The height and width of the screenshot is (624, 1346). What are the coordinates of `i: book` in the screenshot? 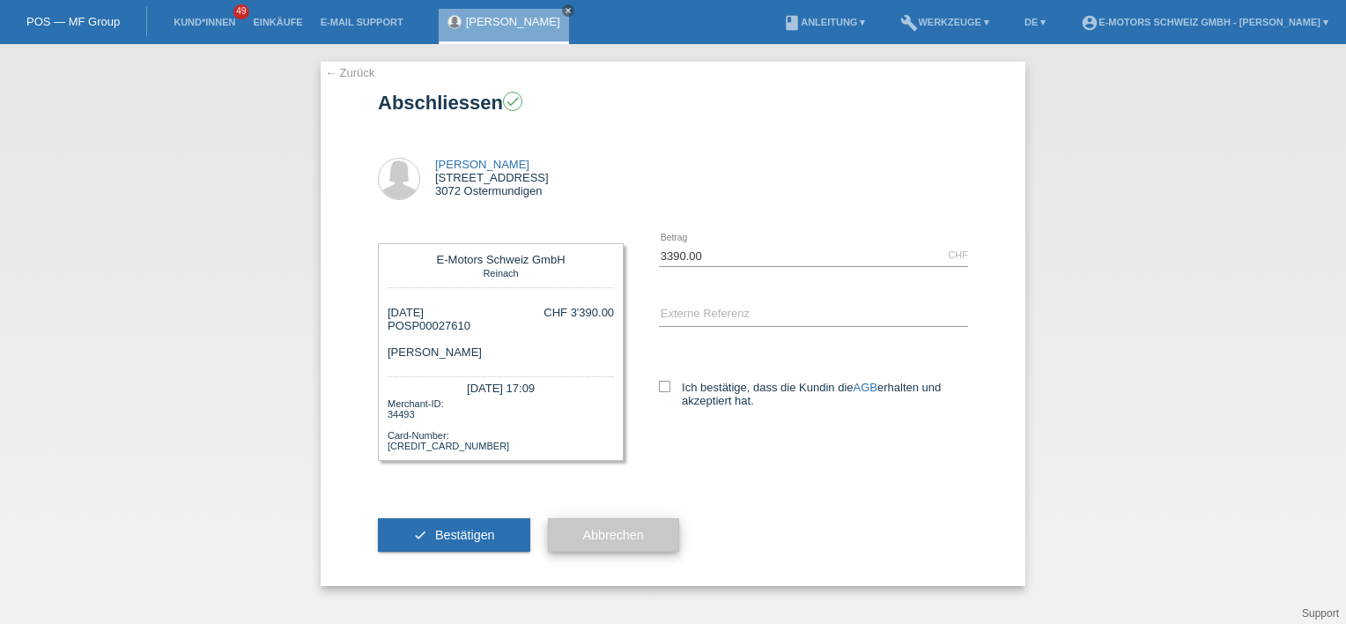 It's located at (792, 23).